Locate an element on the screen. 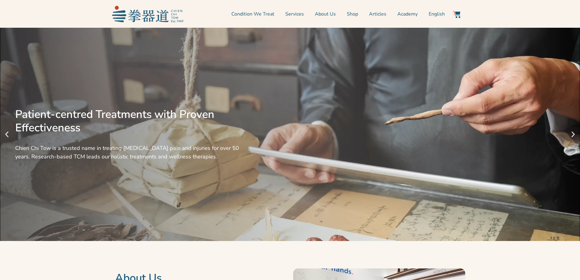  div: Next slide is located at coordinates (573, 134).